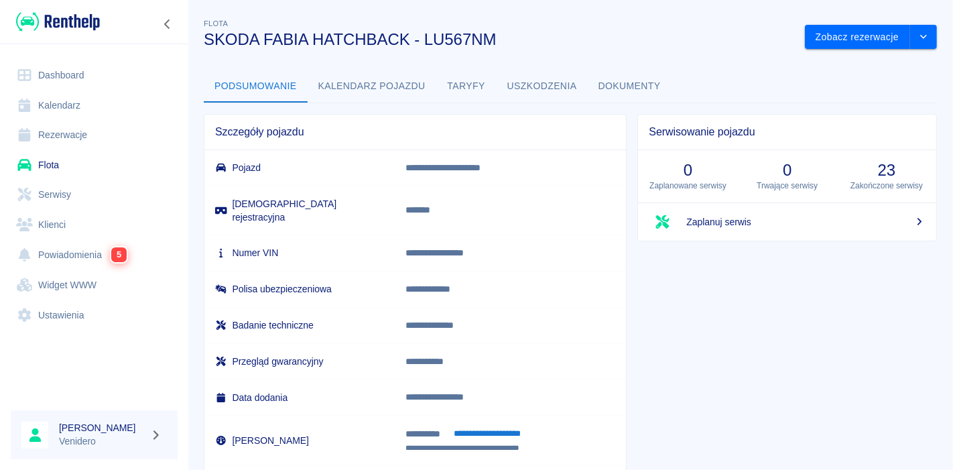 The height and width of the screenshot is (470, 953). Describe the element at coordinates (94, 285) in the screenshot. I see `a: Widget WWW` at that location.